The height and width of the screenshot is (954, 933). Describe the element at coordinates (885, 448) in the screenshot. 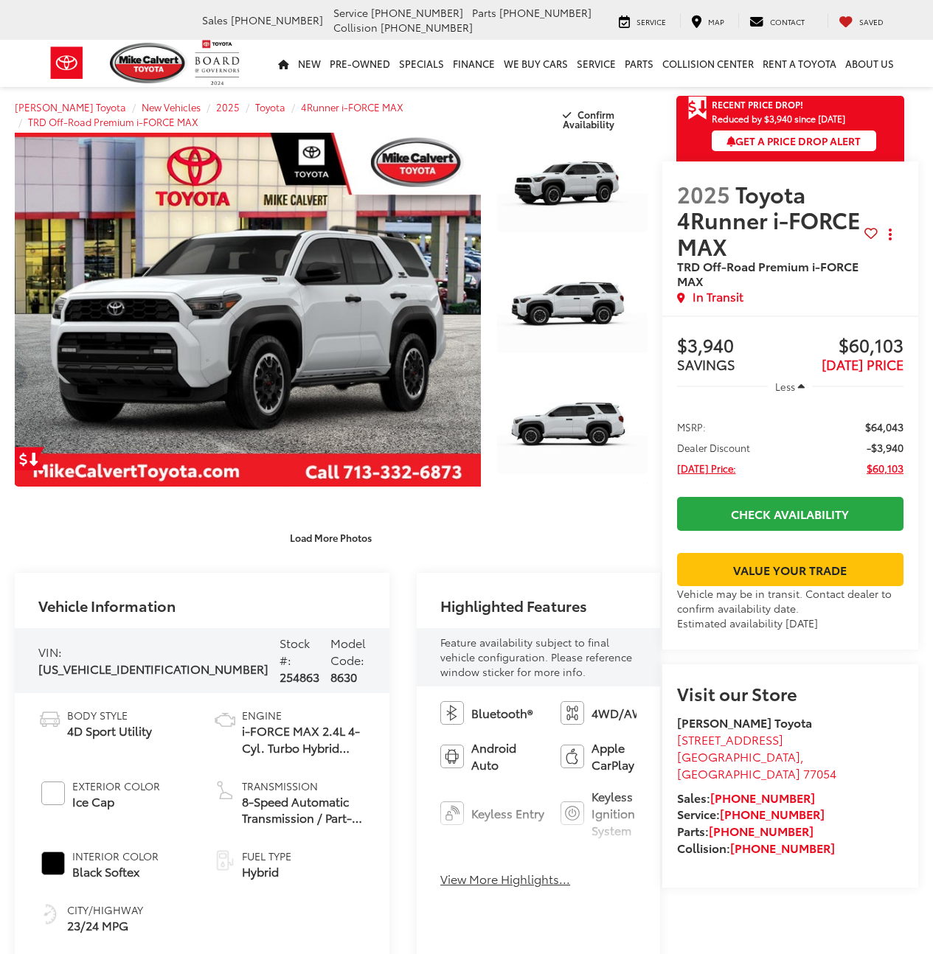

I see `span: -$3,940` at that location.